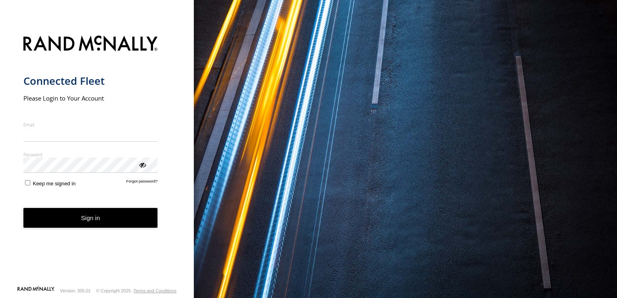 The image size is (617, 298). What do you see at coordinates (36, 291) in the screenshot?
I see `a: Visit our Website` at bounding box center [36, 291].